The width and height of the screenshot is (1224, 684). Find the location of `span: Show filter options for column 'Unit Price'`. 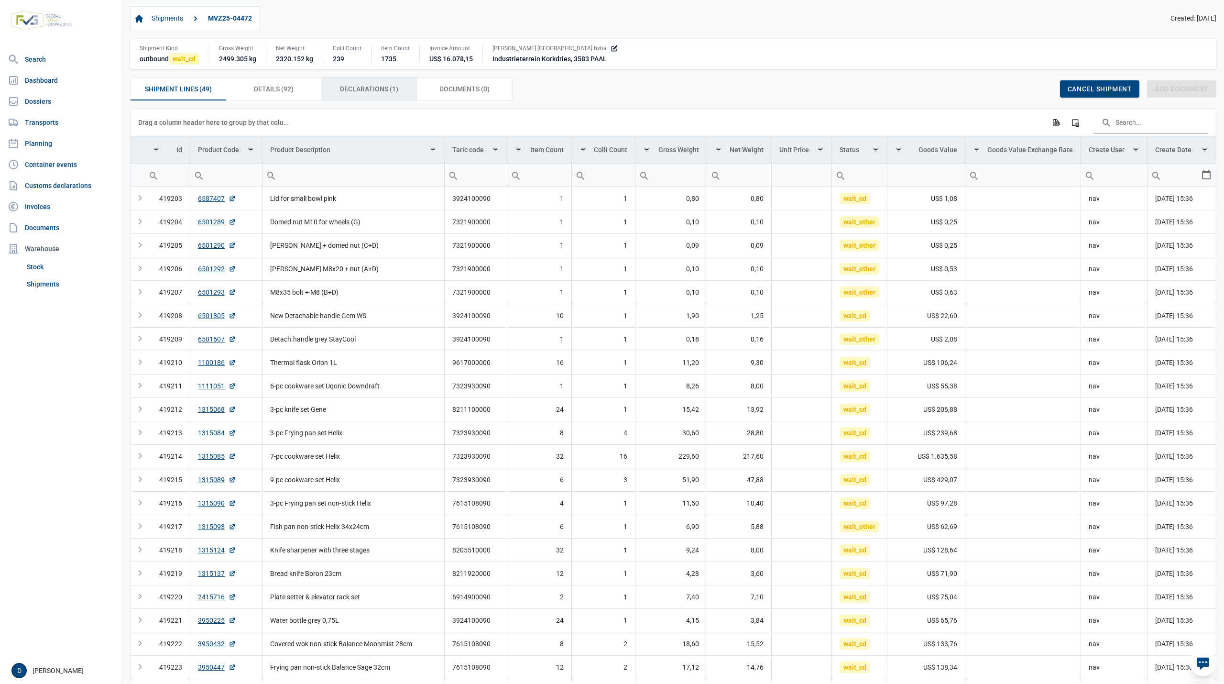

span: Show filter options for column 'Unit Price' is located at coordinates (820, 149).